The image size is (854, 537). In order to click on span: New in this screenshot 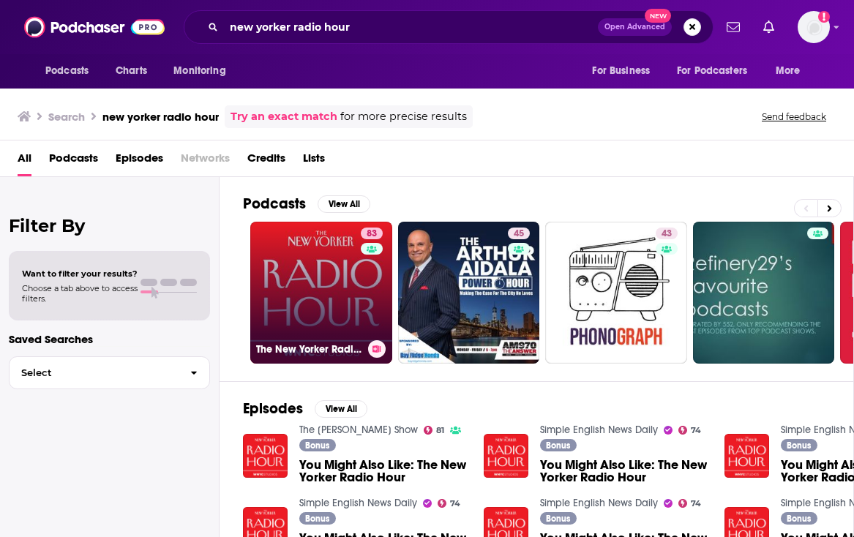, I will do `click(658, 15)`.